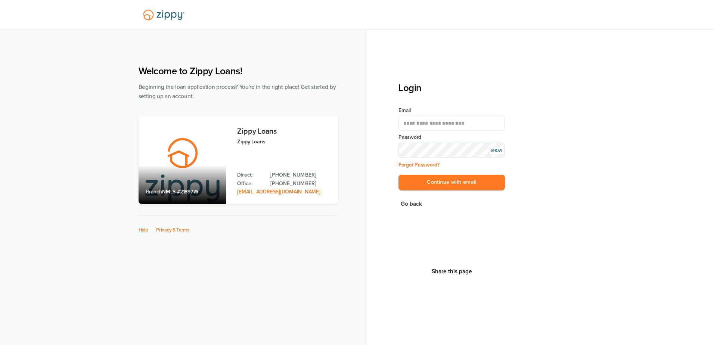  Describe the element at coordinates (300, 184) in the screenshot. I see `a: Office Phone: 512-975-2947` at that location.